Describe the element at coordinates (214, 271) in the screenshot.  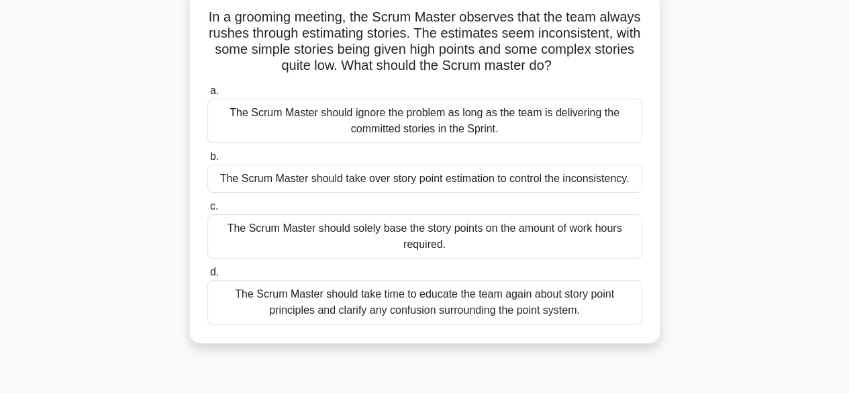
I see `span: d.` at that location.